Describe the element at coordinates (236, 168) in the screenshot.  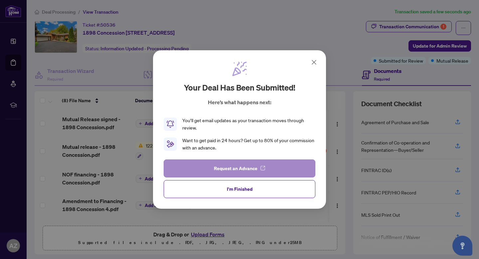
I see `span: Request an Advance` at that location.